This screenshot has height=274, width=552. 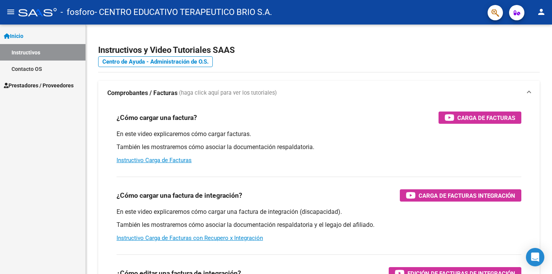 I want to click on h3: ¿Cómo cargar una factura de integración?, so click(x=179, y=195).